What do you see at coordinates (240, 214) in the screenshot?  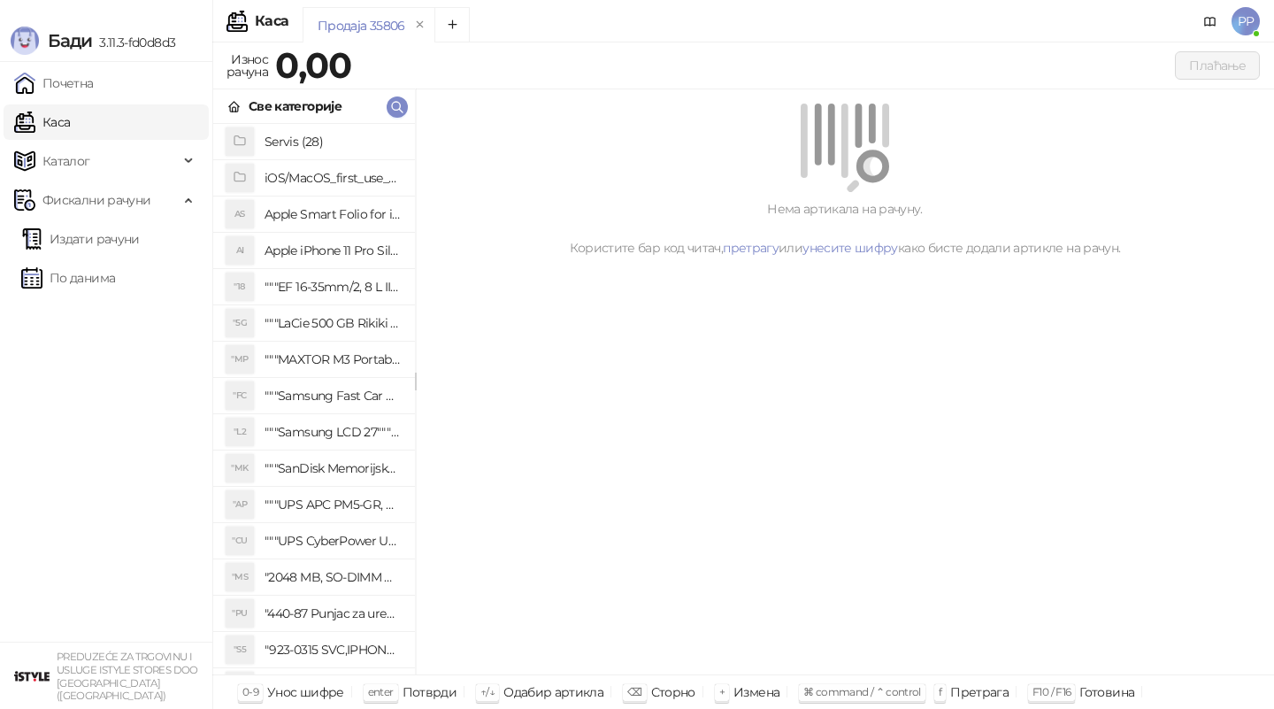 I see `div: AS` at bounding box center [240, 214].